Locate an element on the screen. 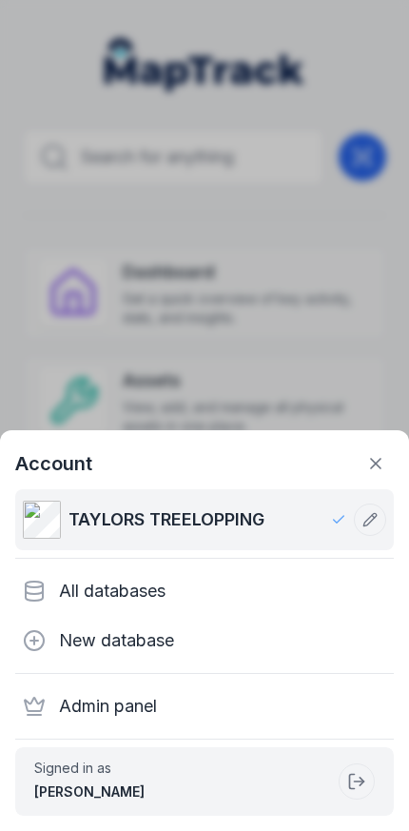 This screenshot has height=831, width=409. a: TAYLORS TREELOPPING is located at coordinates (185, 520).